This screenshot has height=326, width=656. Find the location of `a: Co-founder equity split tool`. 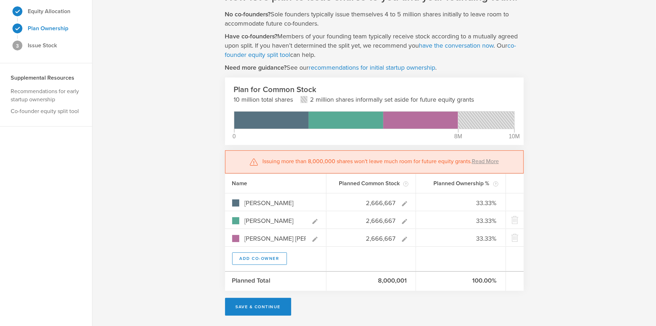

a: Co-founder equity split tool is located at coordinates (45, 111).